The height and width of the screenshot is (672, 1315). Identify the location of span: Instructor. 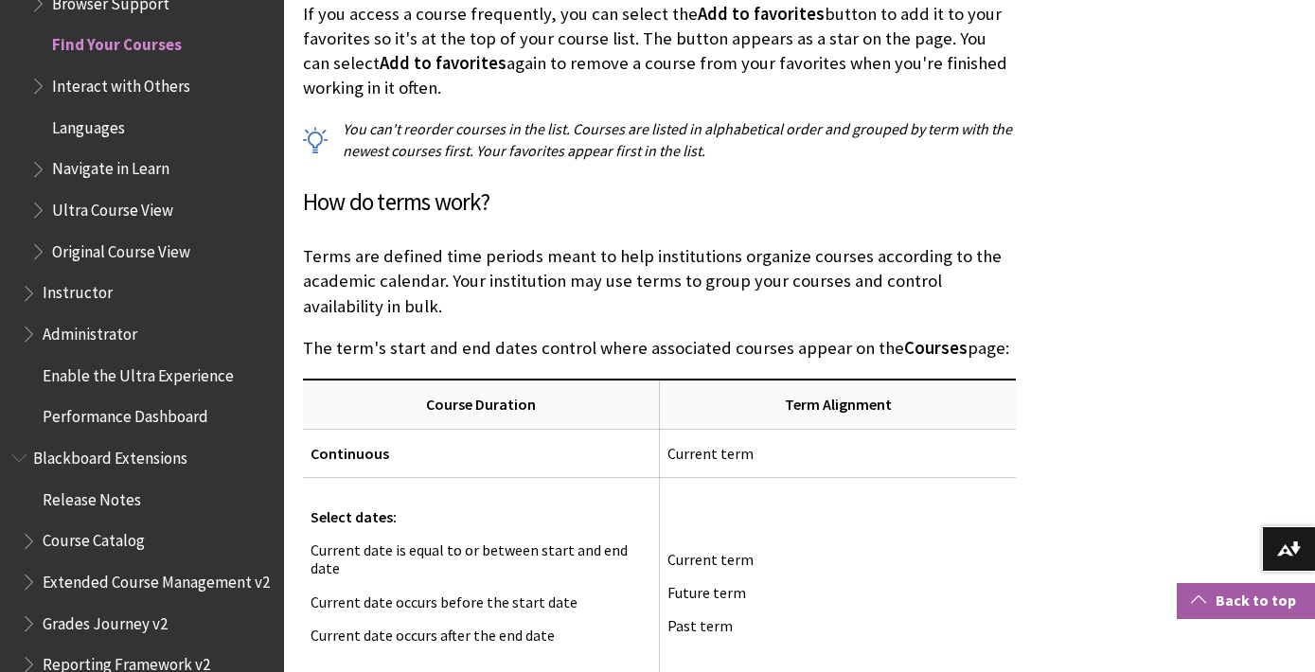
(78, 290).